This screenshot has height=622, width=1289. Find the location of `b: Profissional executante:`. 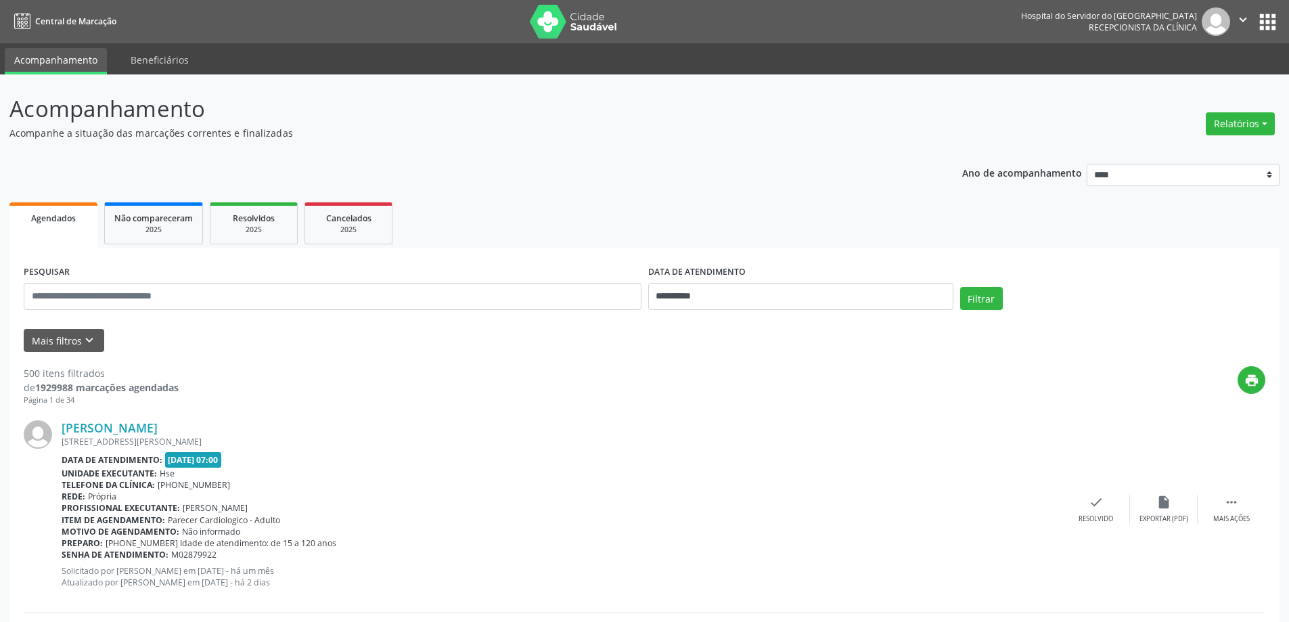

b: Profissional executante: is located at coordinates (120, 507).